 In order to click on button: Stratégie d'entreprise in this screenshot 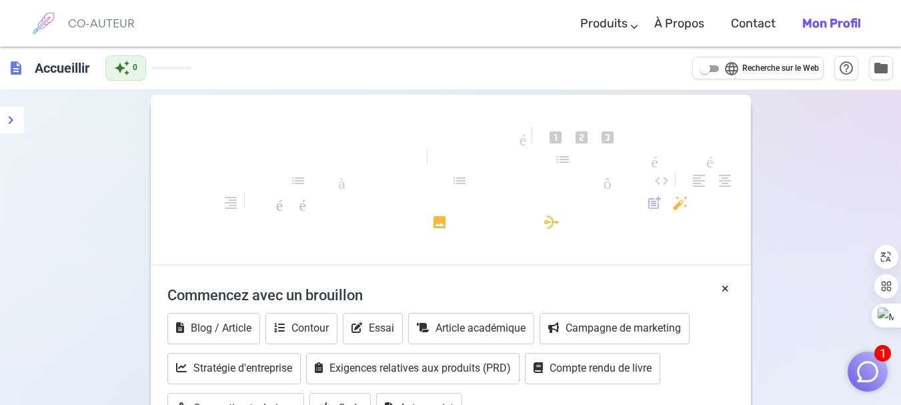, I will do `click(234, 368)`.